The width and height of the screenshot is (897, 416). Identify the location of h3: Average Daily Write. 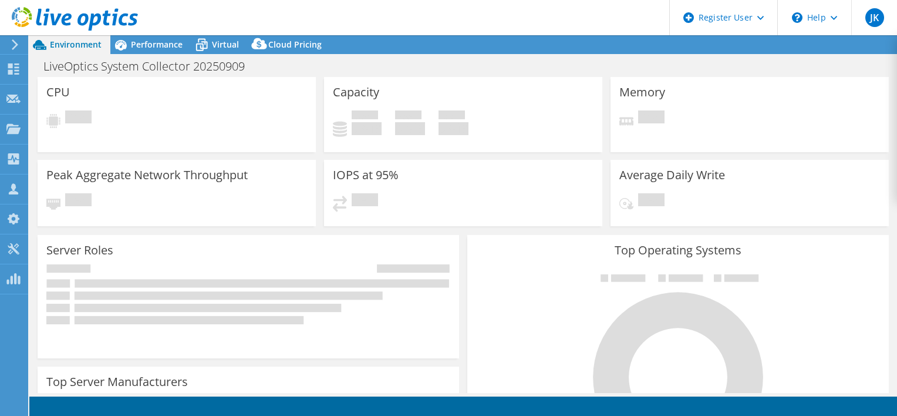
(672, 175).